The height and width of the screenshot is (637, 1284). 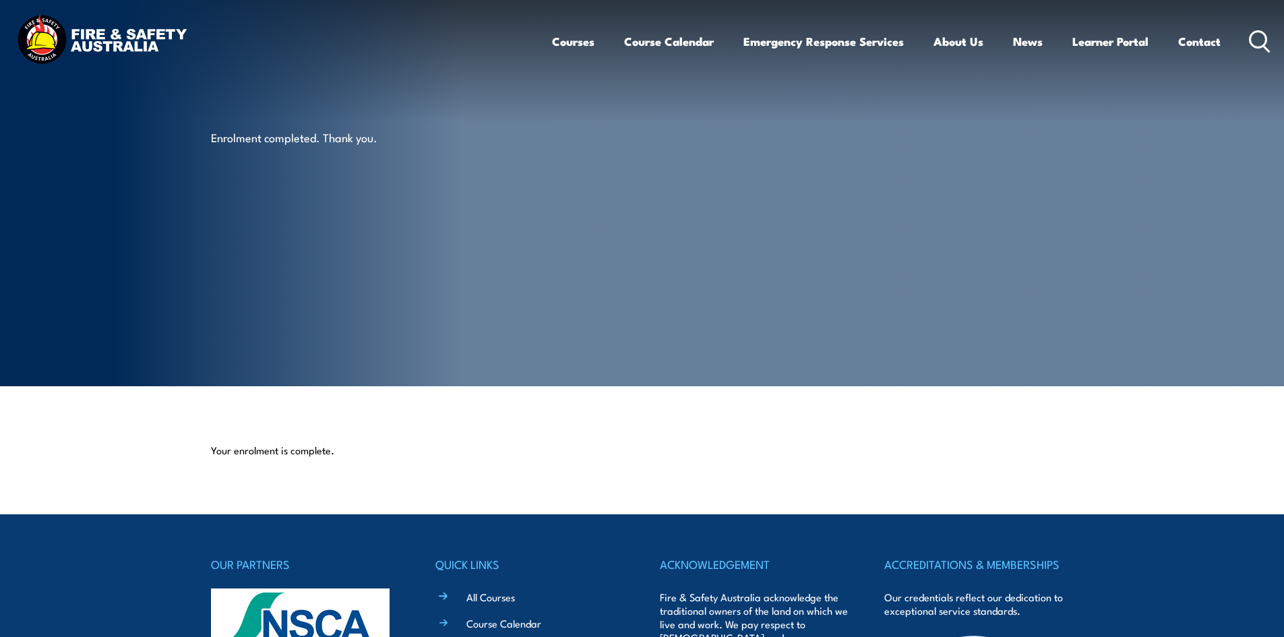 What do you see at coordinates (643, 450) in the screenshot?
I see `p: Your enrolment is complete.` at bounding box center [643, 450].